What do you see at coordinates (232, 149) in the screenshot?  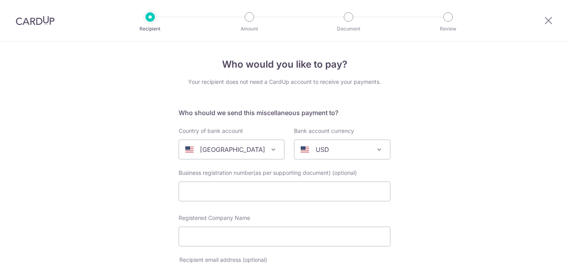 I see `span: United States` at bounding box center [232, 149].